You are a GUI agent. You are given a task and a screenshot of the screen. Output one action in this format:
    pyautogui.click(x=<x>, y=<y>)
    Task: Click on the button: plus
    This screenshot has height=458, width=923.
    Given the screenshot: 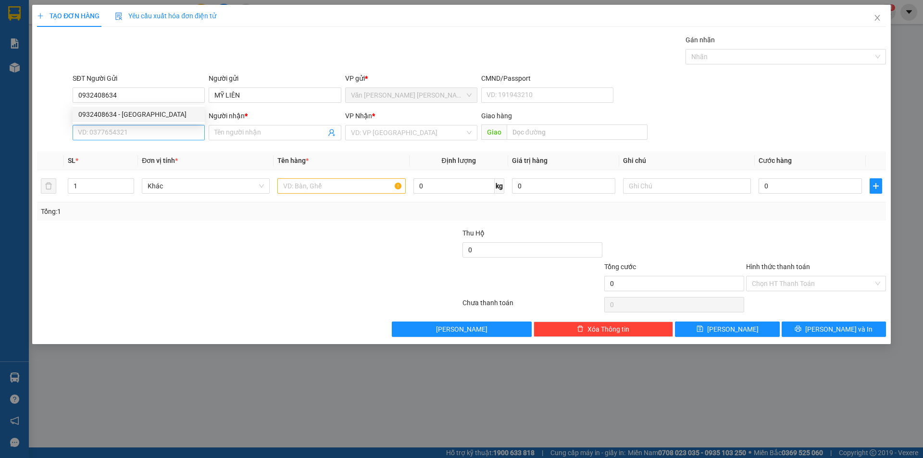 What is the action you would take?
    pyautogui.click(x=875, y=186)
    